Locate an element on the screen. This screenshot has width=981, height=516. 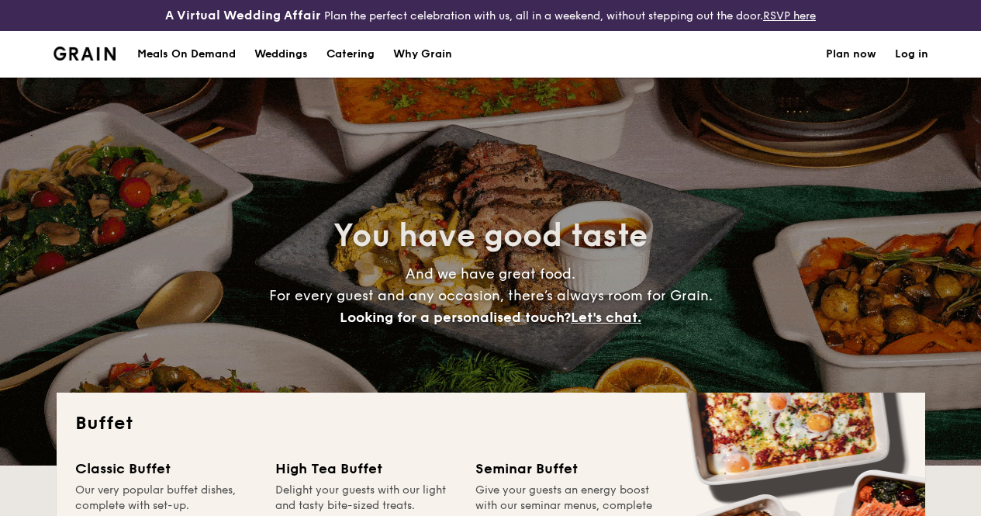
span: And we have great food. For every guest and any occasion, there’s always room for Grain. is located at coordinates (491, 295).